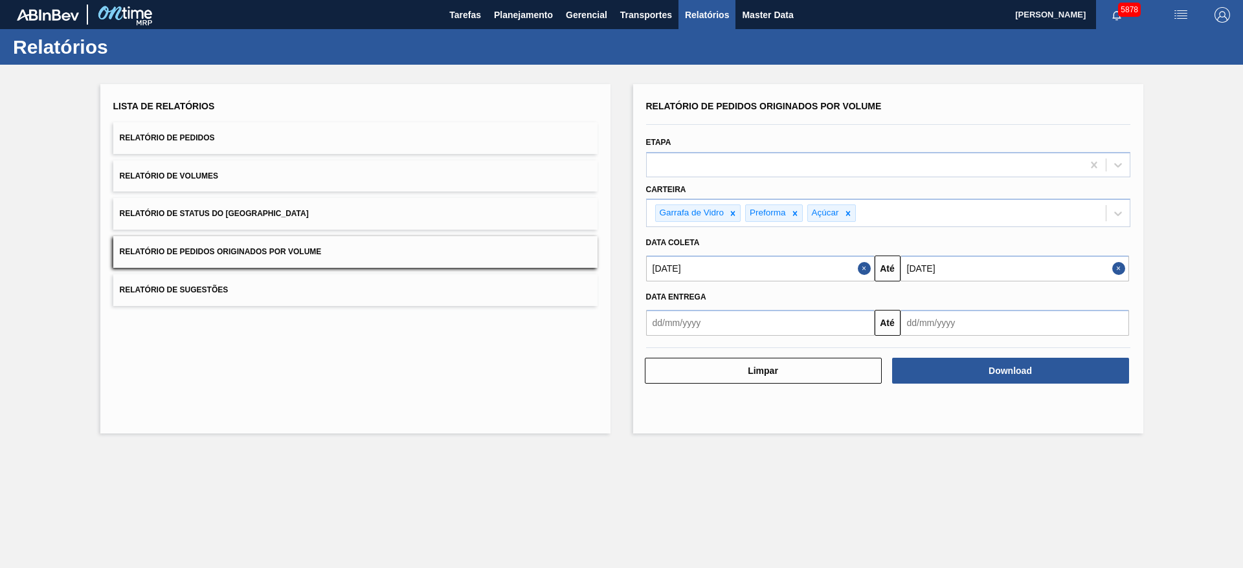 The image size is (1243, 568). What do you see at coordinates (666, 190) in the screenshot?
I see `label: Carteira` at bounding box center [666, 190].